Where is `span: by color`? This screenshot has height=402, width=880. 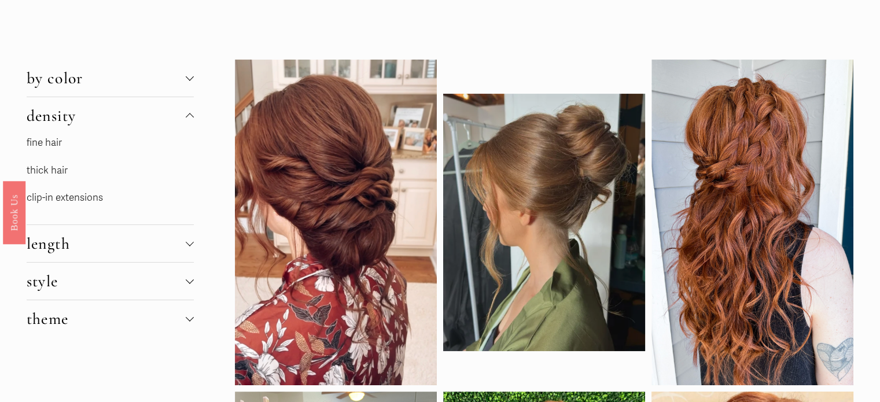
span: by color is located at coordinates (106, 78).